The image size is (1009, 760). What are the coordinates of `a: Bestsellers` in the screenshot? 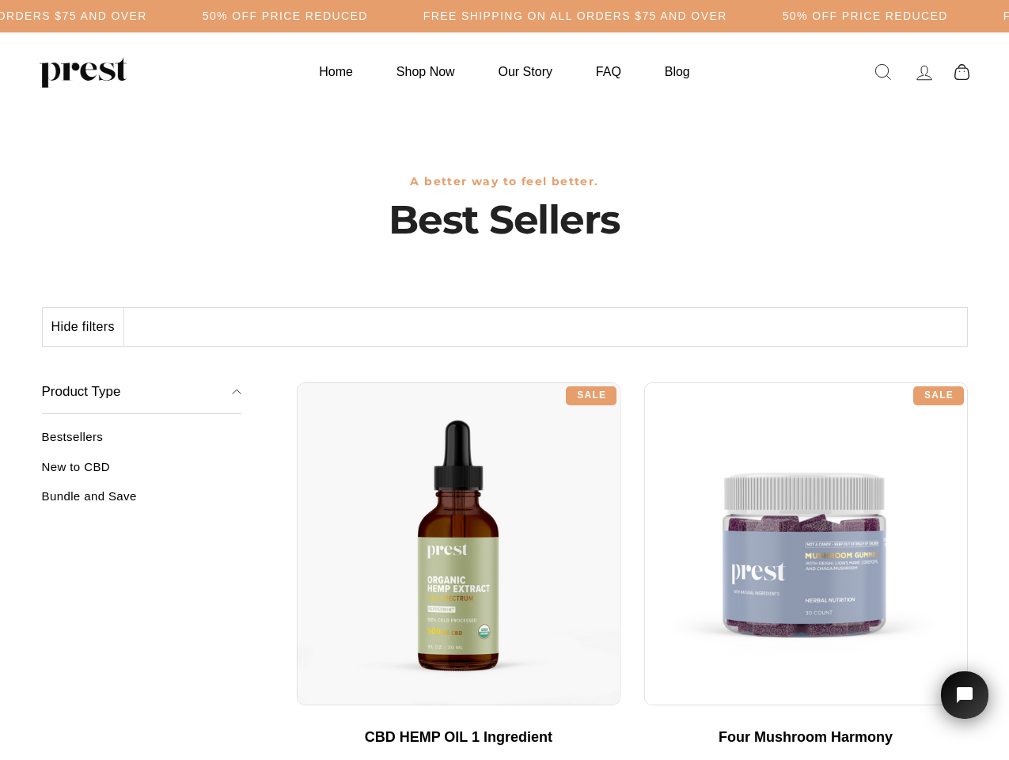 It's located at (142, 442).